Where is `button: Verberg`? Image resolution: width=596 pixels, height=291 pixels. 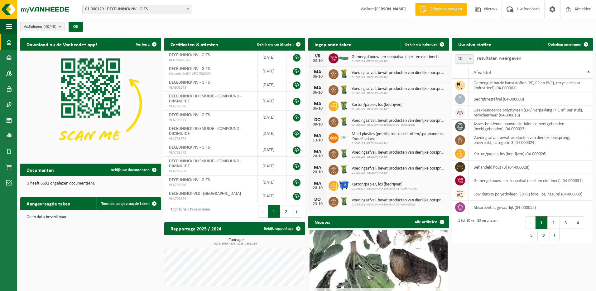 button: Verberg is located at coordinates (146, 44).